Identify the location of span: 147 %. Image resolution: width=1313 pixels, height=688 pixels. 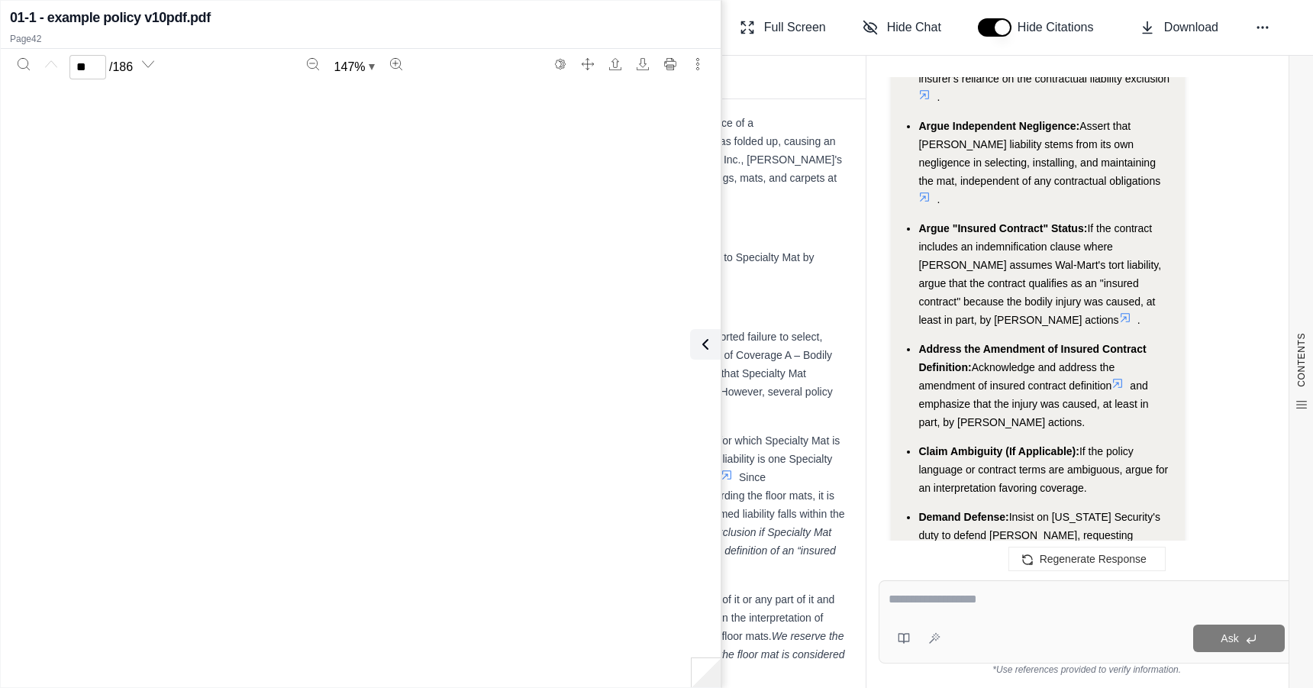
(350, 67).